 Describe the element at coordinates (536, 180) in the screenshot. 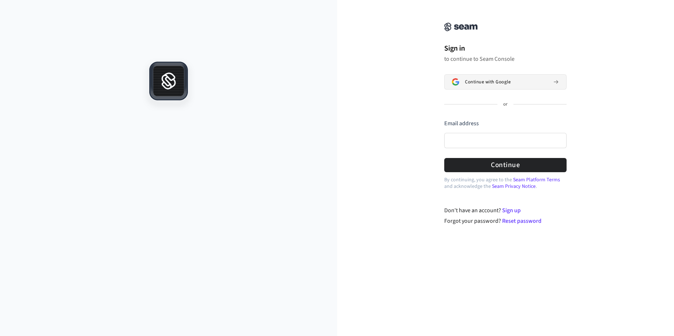

I see `a: Seam Platform Terms` at that location.